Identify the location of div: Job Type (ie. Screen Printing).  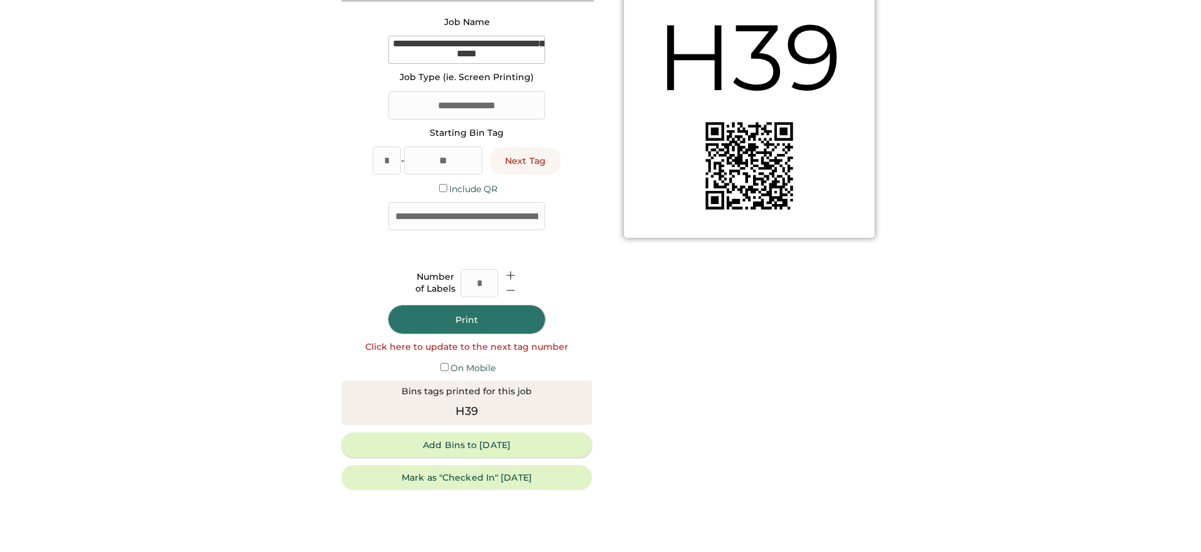
(467, 78).